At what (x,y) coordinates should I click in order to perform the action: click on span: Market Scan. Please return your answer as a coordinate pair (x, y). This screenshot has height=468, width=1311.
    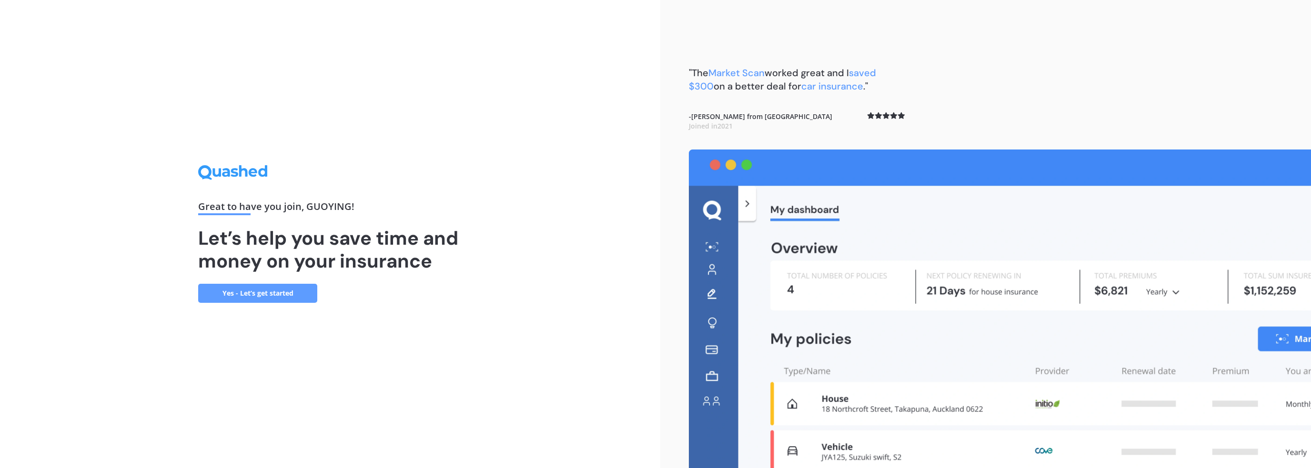
    Looking at the image, I should click on (736, 73).